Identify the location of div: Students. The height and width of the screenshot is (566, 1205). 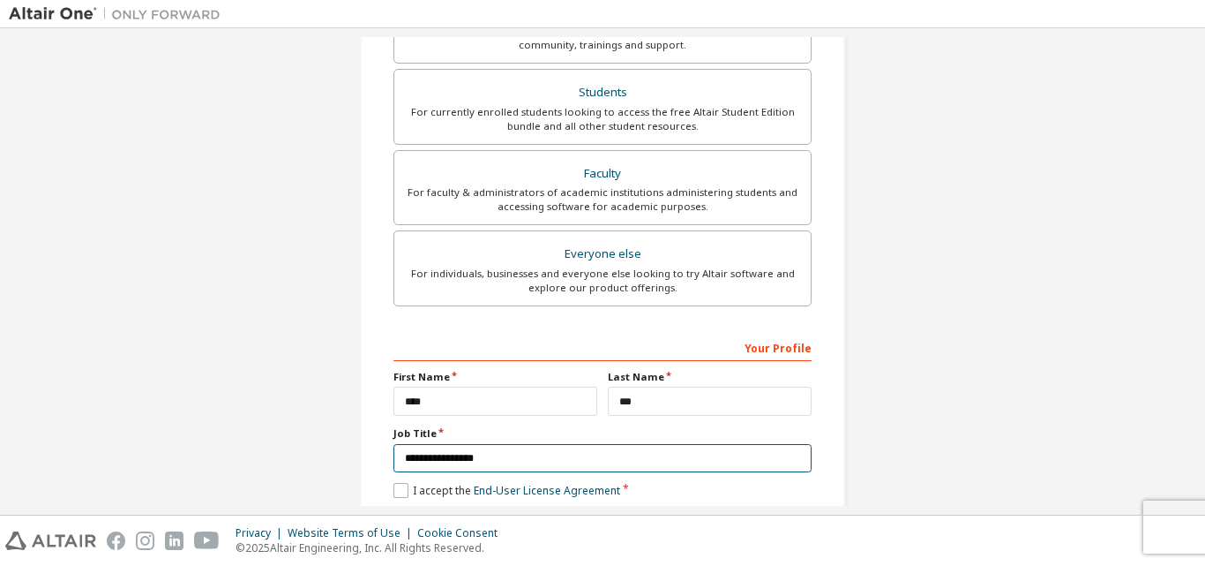
(603, 93).